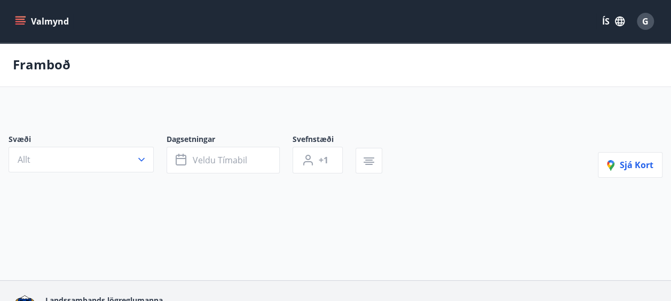 Image resolution: width=671 pixels, height=301 pixels. Describe the element at coordinates (318, 160) in the screenshot. I see `button: +1` at that location.